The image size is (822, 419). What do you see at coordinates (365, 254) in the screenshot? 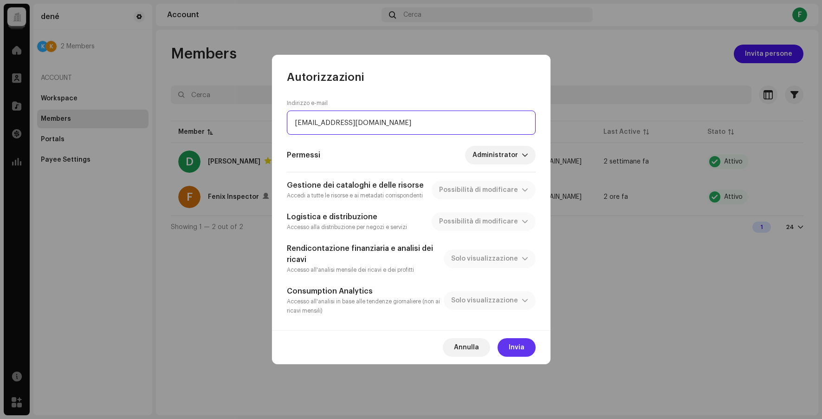
I see `h5: Rendicontazione finanziaria e analisi dei ricavi` at bounding box center [365, 254].